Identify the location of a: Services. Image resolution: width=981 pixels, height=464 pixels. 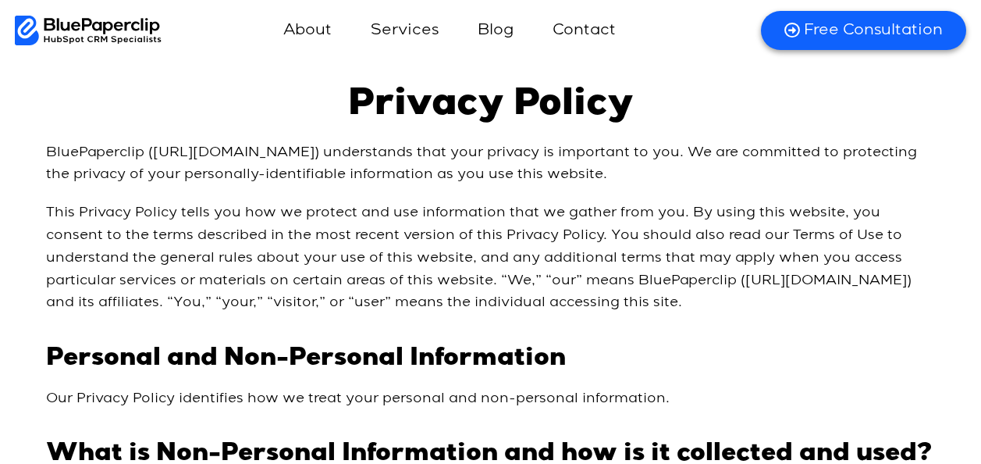
(404, 30).